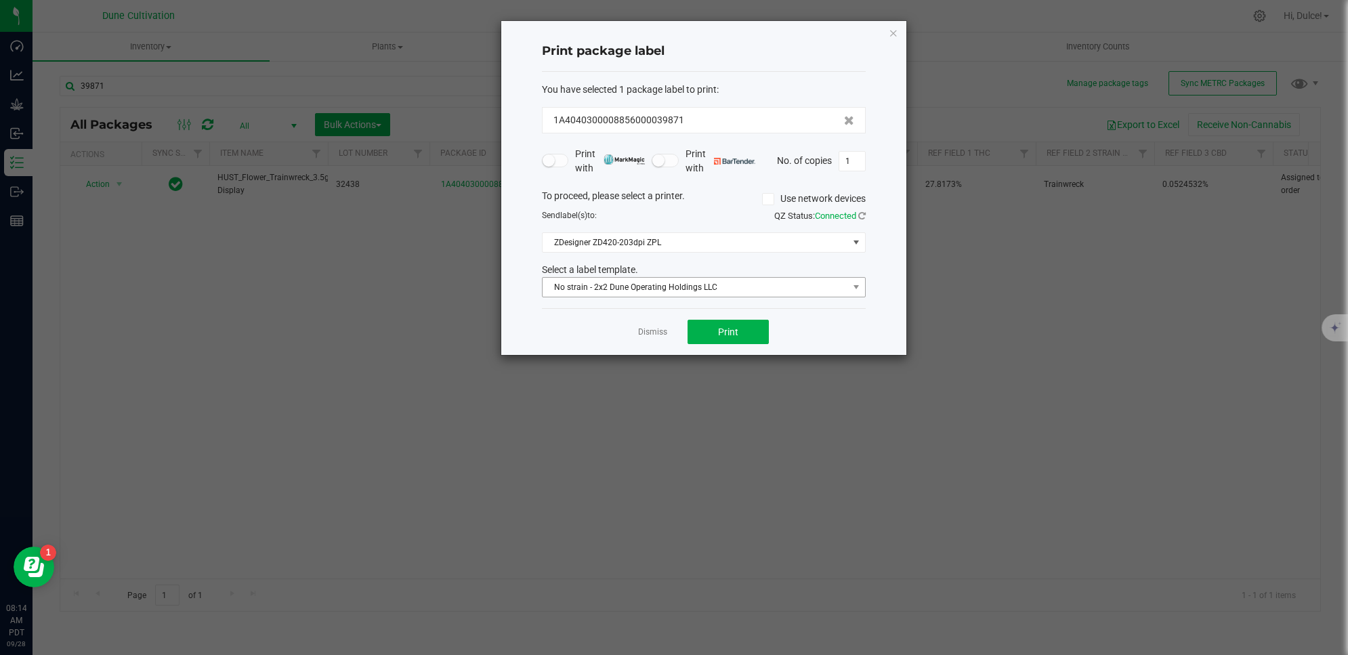 The image size is (1348, 655). Describe the element at coordinates (728, 332) in the screenshot. I see `span: Print` at that location.